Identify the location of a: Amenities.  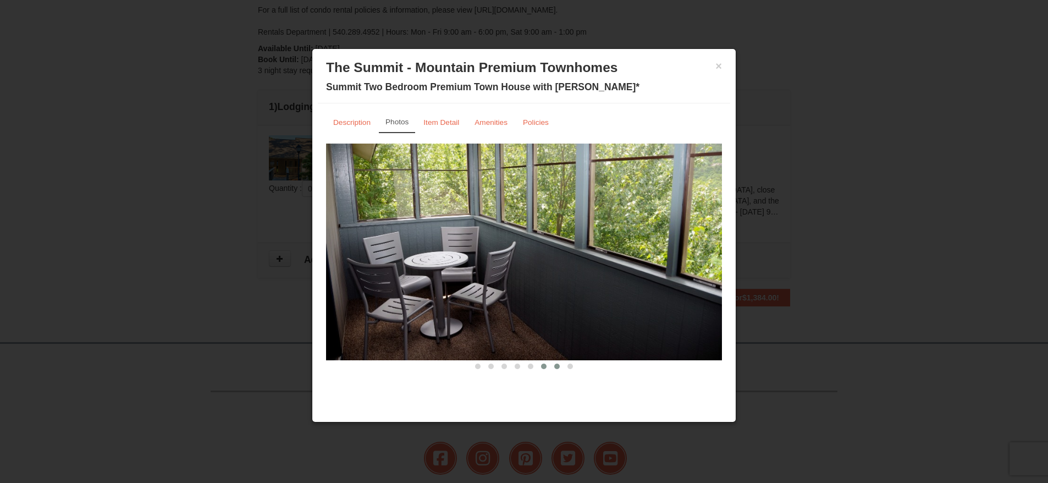
(491, 122).